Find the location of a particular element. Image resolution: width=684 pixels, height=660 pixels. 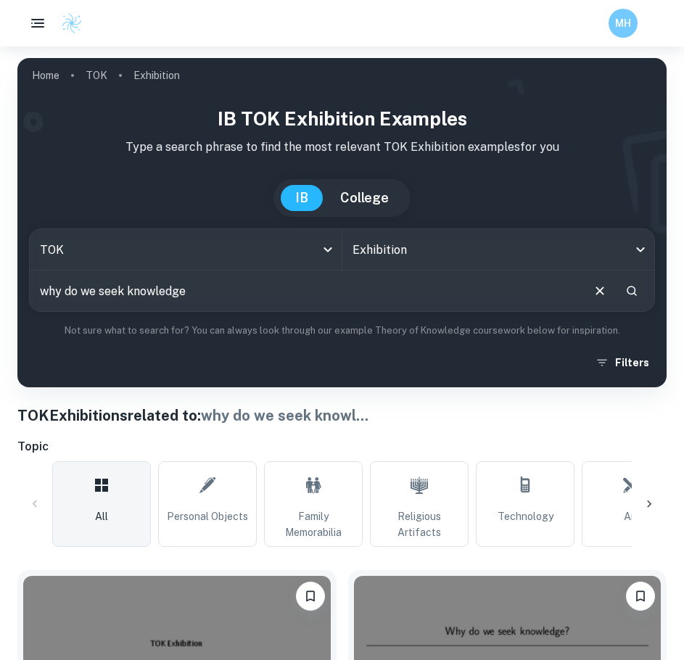

span: Personal Objects is located at coordinates (207, 516).